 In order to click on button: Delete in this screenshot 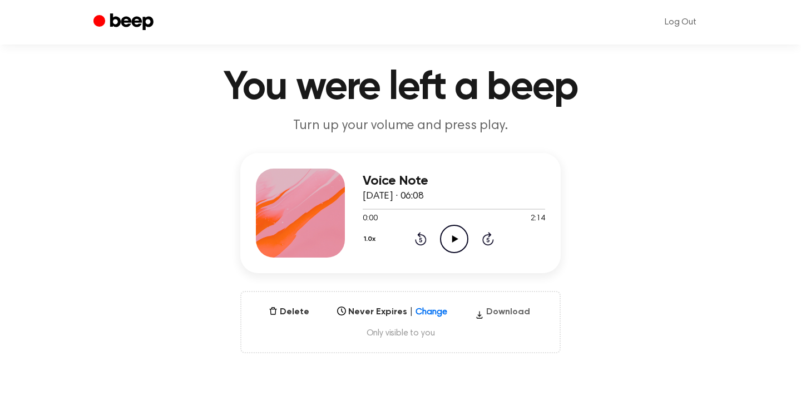, I will do `click(289, 312)`.